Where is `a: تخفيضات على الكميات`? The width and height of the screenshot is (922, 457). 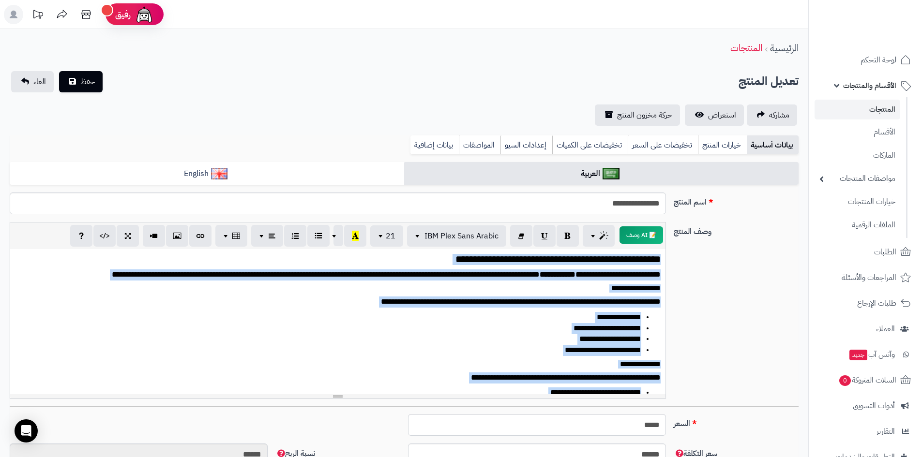 a: تخفيضات على الكميات is located at coordinates (590, 145).